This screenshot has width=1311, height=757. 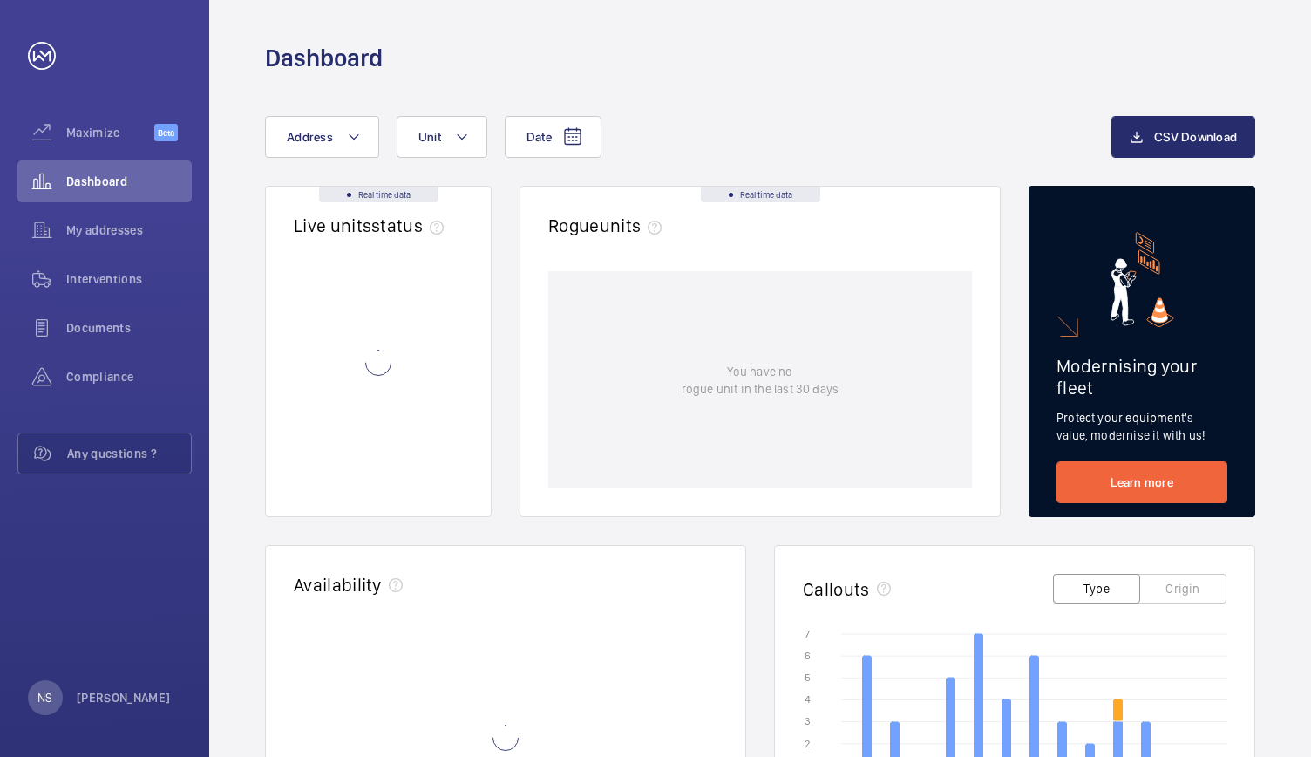 I want to click on span: CSV Download, so click(x=1195, y=137).